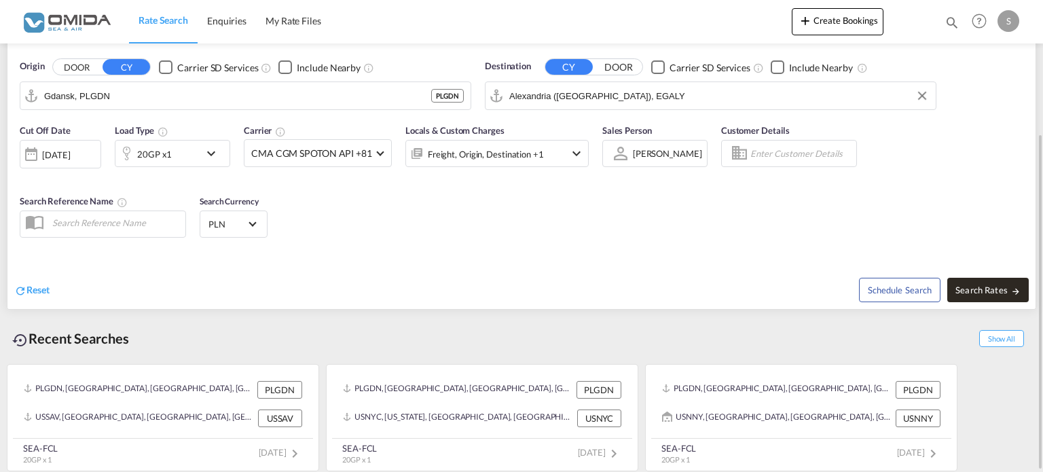  Describe the element at coordinates (163, 20) in the screenshot. I see `span: Rate Search` at that location.